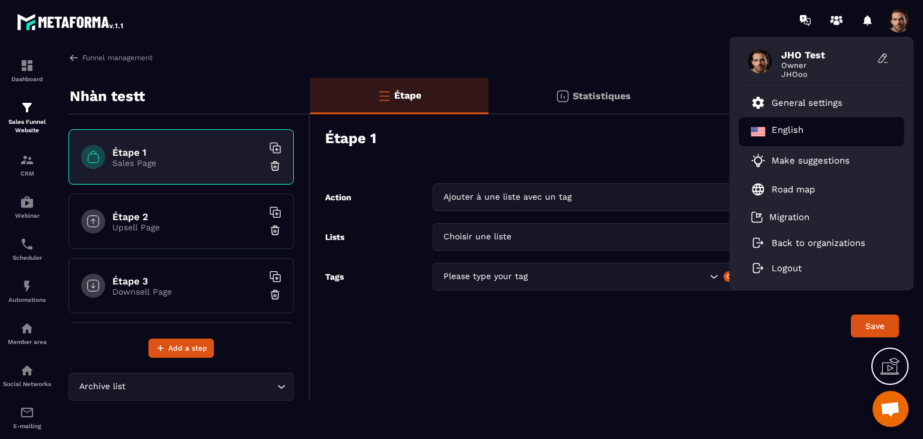 This screenshot has width=923, height=439. Describe the element at coordinates (187, 281) in the screenshot. I see `h6: Étape 3` at that location.